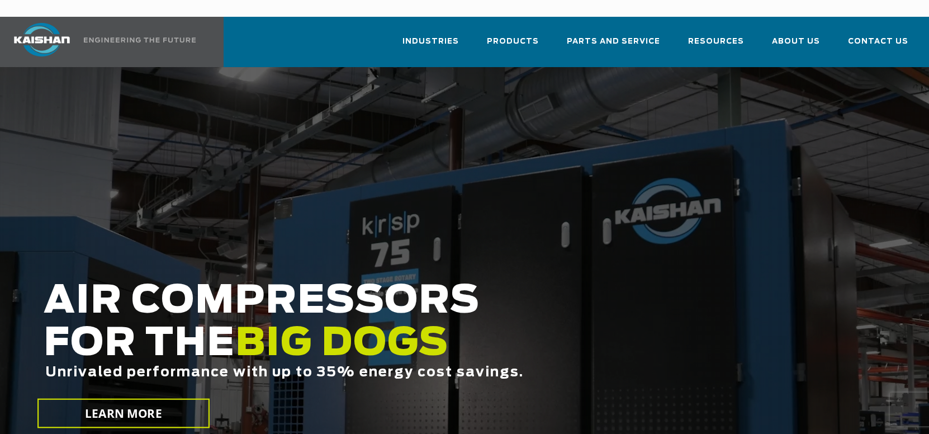 Image resolution: width=929 pixels, height=434 pixels. Describe the element at coordinates (124, 413) in the screenshot. I see `a: LEARN MORE` at that location.